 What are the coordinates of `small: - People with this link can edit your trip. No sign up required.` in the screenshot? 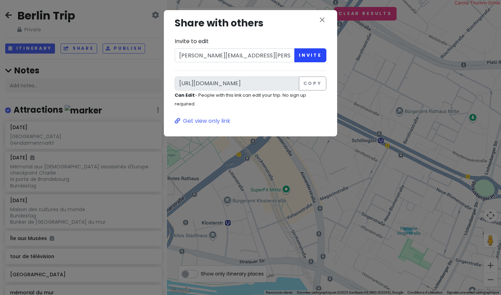 It's located at (240, 99).